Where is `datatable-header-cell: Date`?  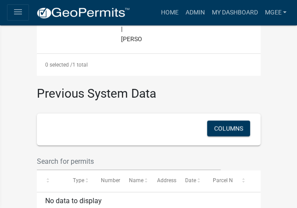
datatable-header-cell: Date is located at coordinates (190, 181).